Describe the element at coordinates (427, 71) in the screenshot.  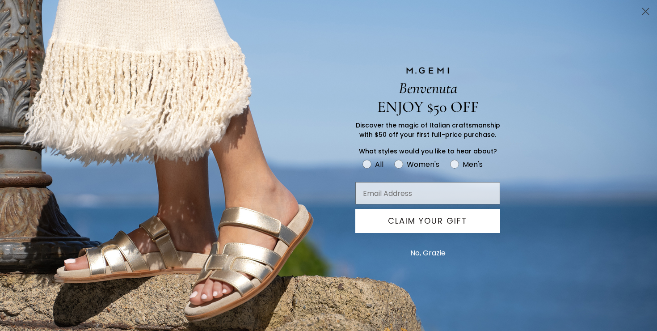
I see `img: M.GEMI` at that location.